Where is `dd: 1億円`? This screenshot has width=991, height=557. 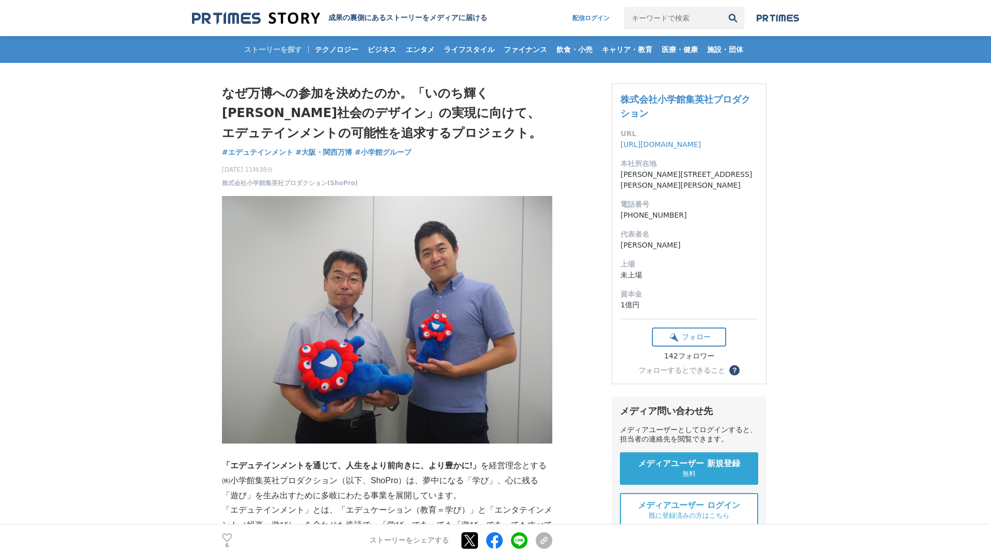
dd: 1億円 is located at coordinates (689, 305).